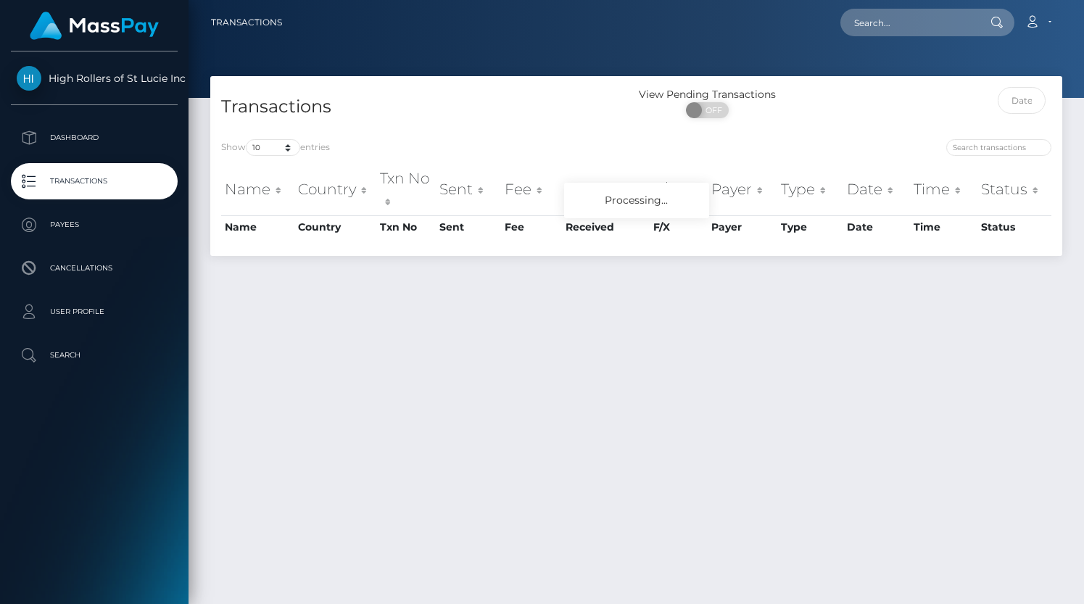 The width and height of the screenshot is (1084, 604). What do you see at coordinates (94, 268) in the screenshot?
I see `a: Cancellations` at bounding box center [94, 268].